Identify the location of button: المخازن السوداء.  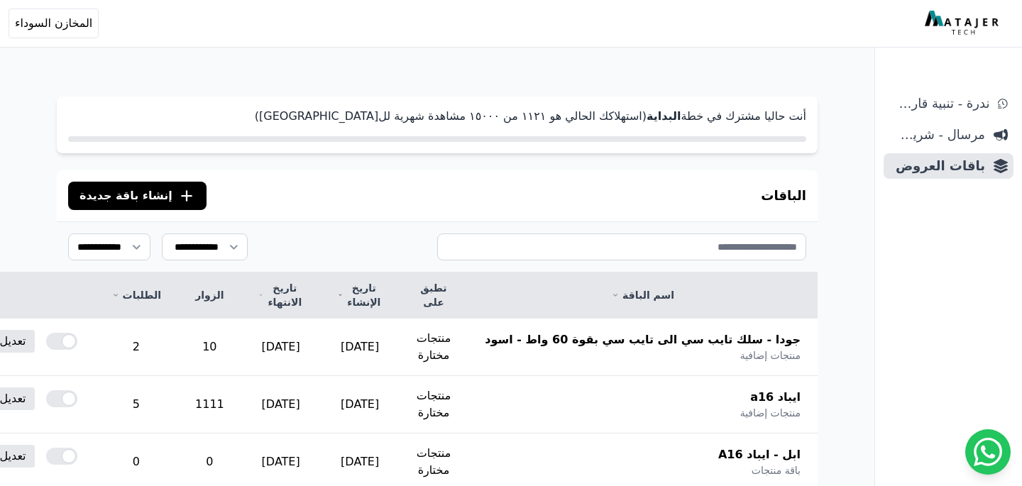
(53, 23).